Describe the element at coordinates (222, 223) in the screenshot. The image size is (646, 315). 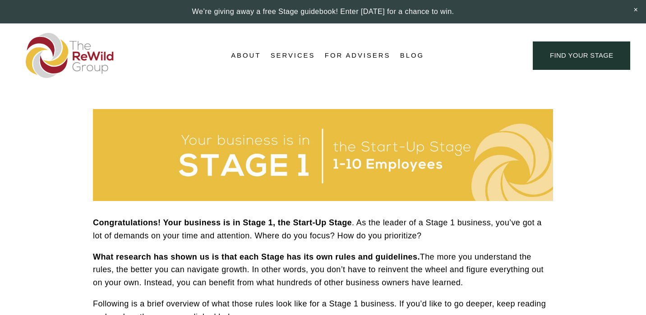
I see `strong: Congratulations! Your business is in Stage 1, the Start-Up Stage` at that location.